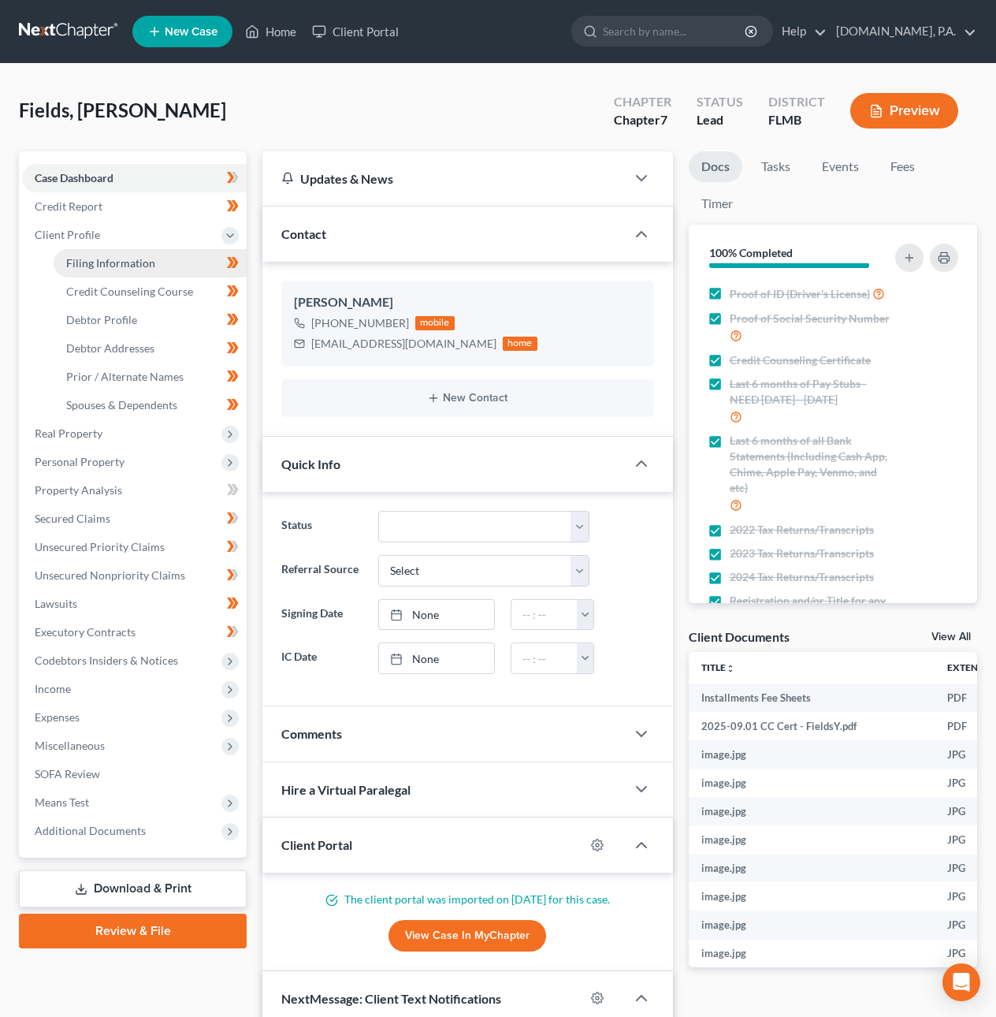 The width and height of the screenshot is (996, 1017). What do you see at coordinates (391, 998) in the screenshot?
I see `span: NextMessage: Client Text Notifications` at bounding box center [391, 998].